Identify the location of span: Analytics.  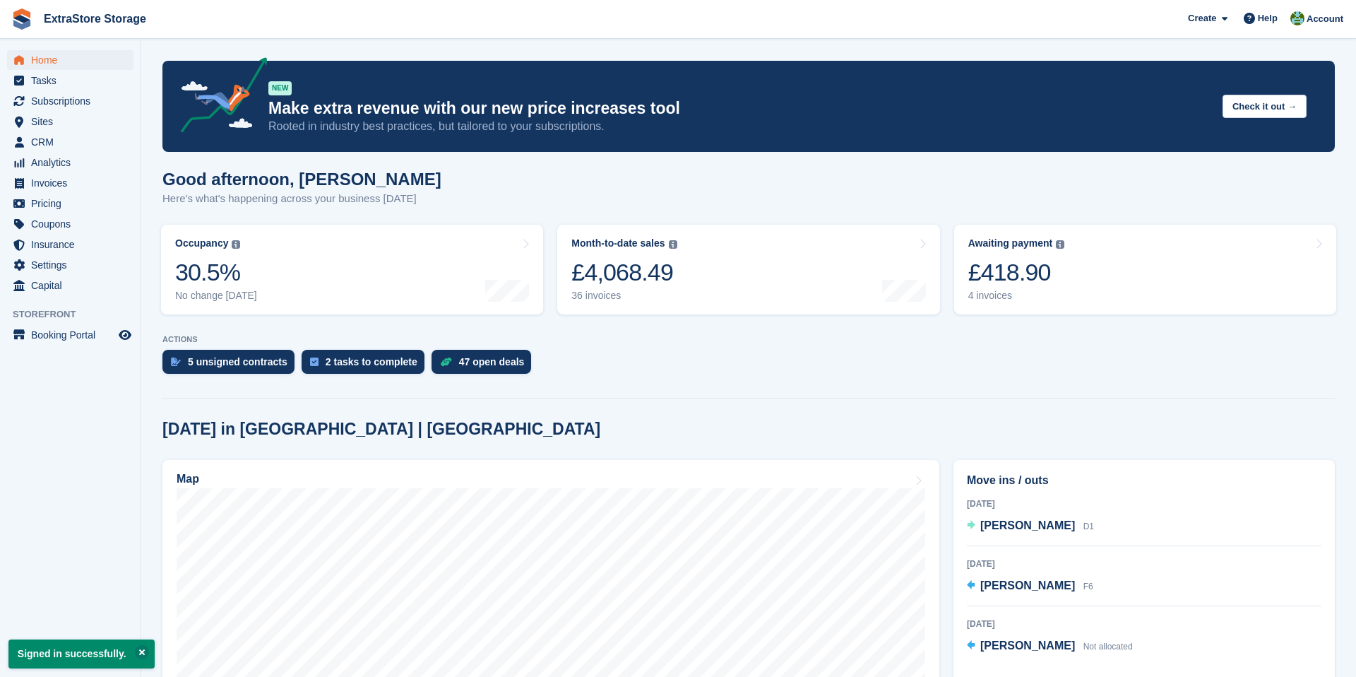
(73, 162).